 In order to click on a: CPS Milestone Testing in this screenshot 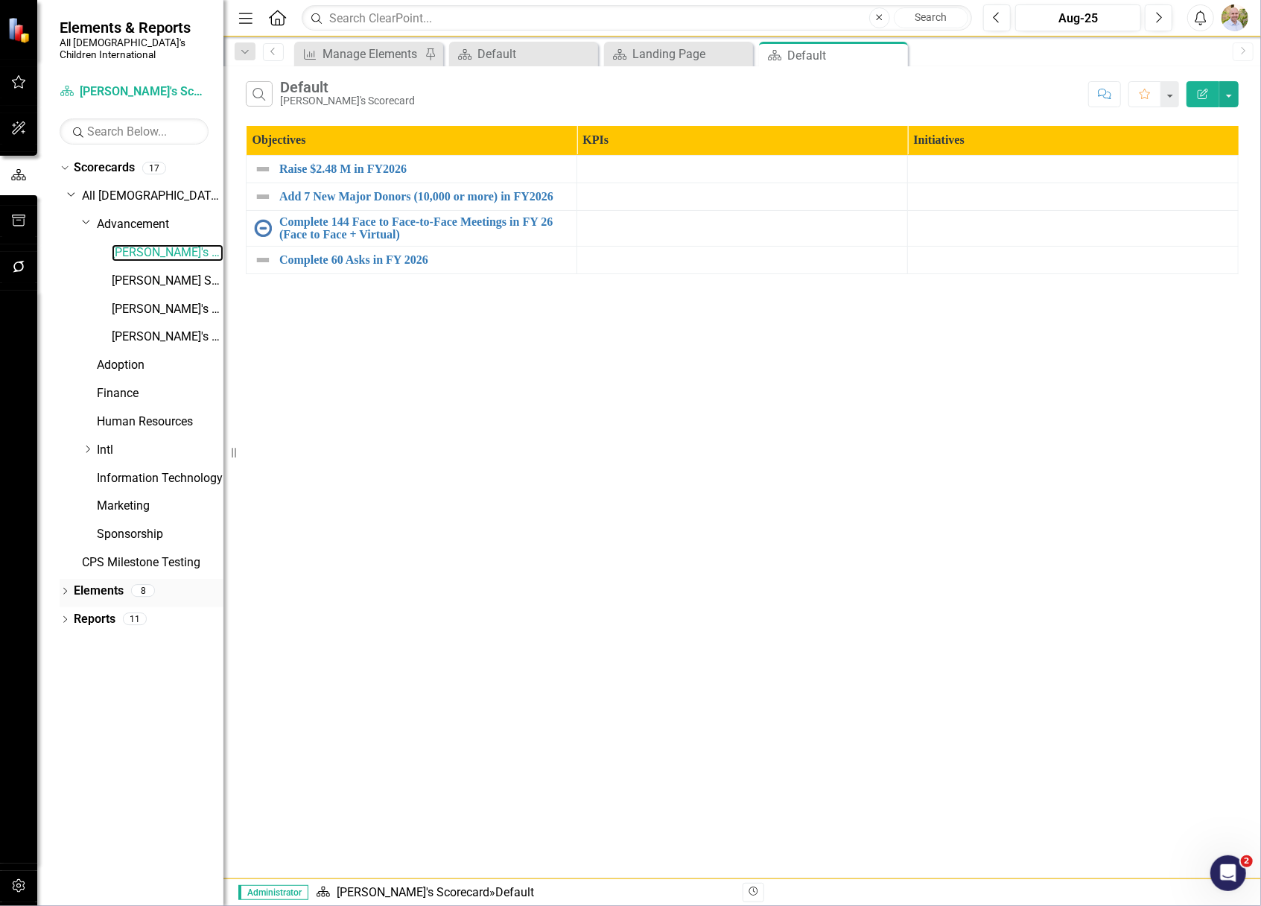, I will do `click(153, 562)`.